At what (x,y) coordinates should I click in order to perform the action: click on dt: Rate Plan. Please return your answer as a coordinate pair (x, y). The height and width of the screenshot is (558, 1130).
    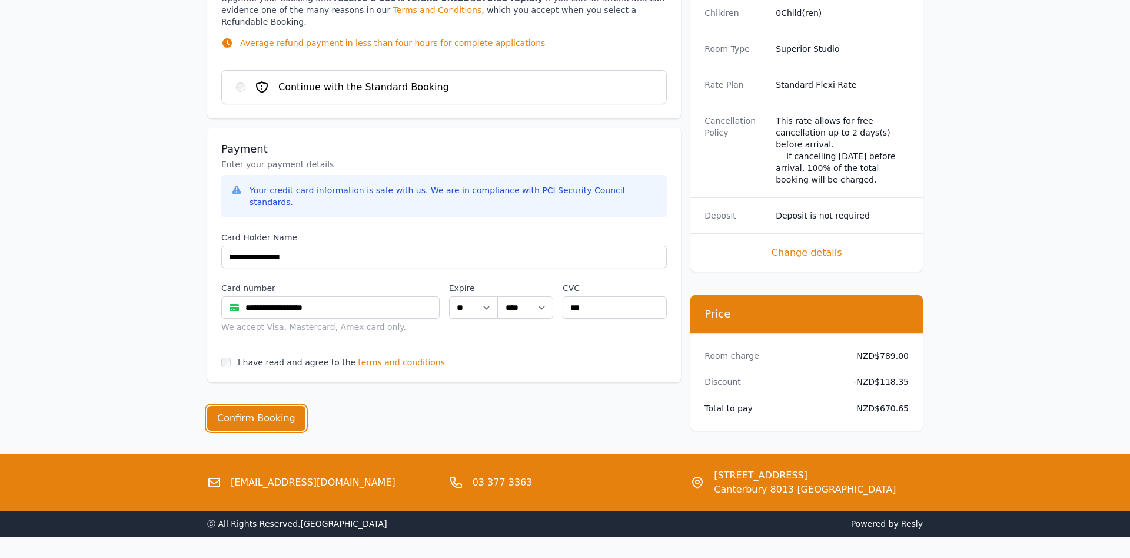
    Looking at the image, I should click on (735, 85).